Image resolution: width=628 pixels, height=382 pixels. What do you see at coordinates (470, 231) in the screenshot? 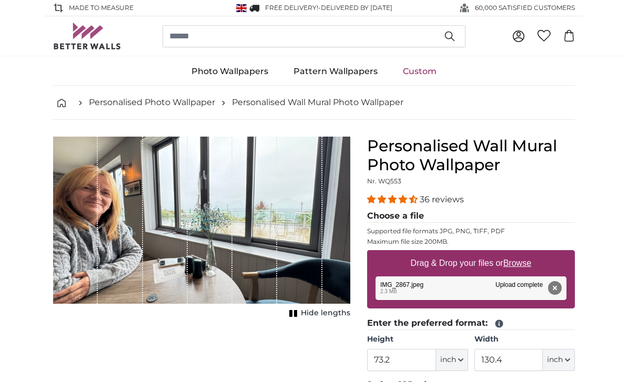
I see `p: Supported file formats JPG, PNG, TIFF, PDF` at bounding box center [470, 231].